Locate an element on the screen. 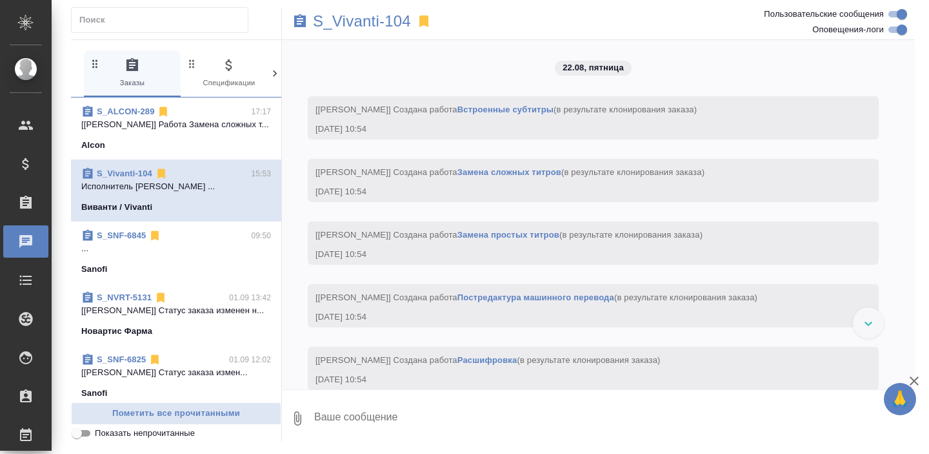  span: Заказы is located at coordinates (132, 73).